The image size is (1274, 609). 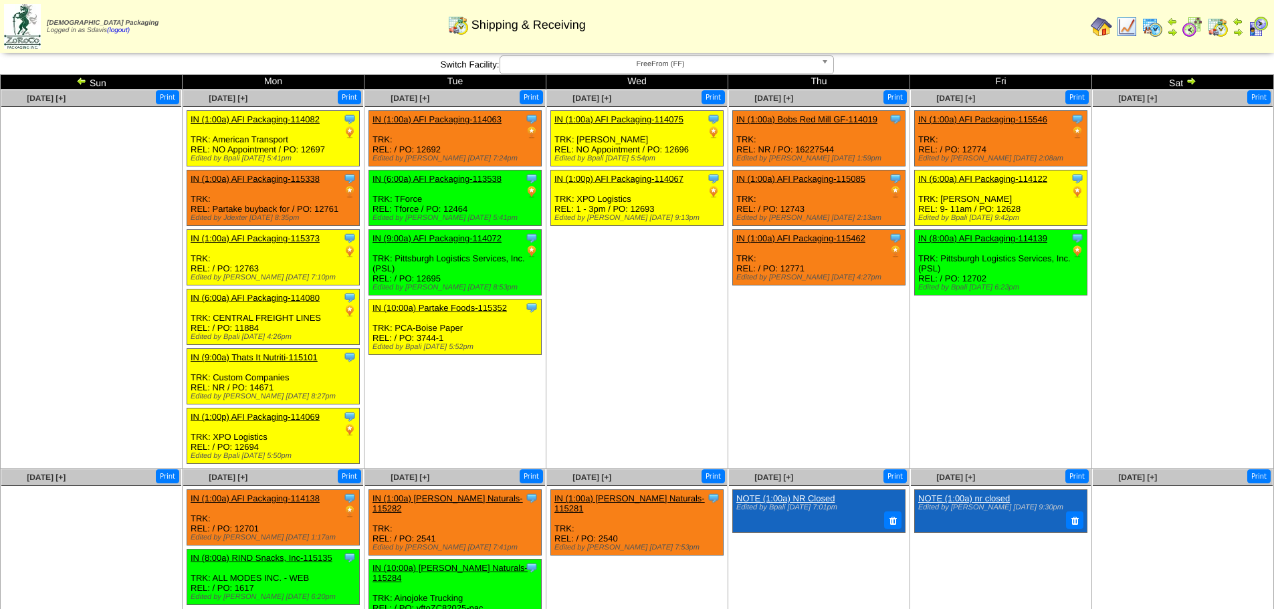 What do you see at coordinates (820, 82) in the screenshot?
I see `td: Thu` at bounding box center [820, 82].